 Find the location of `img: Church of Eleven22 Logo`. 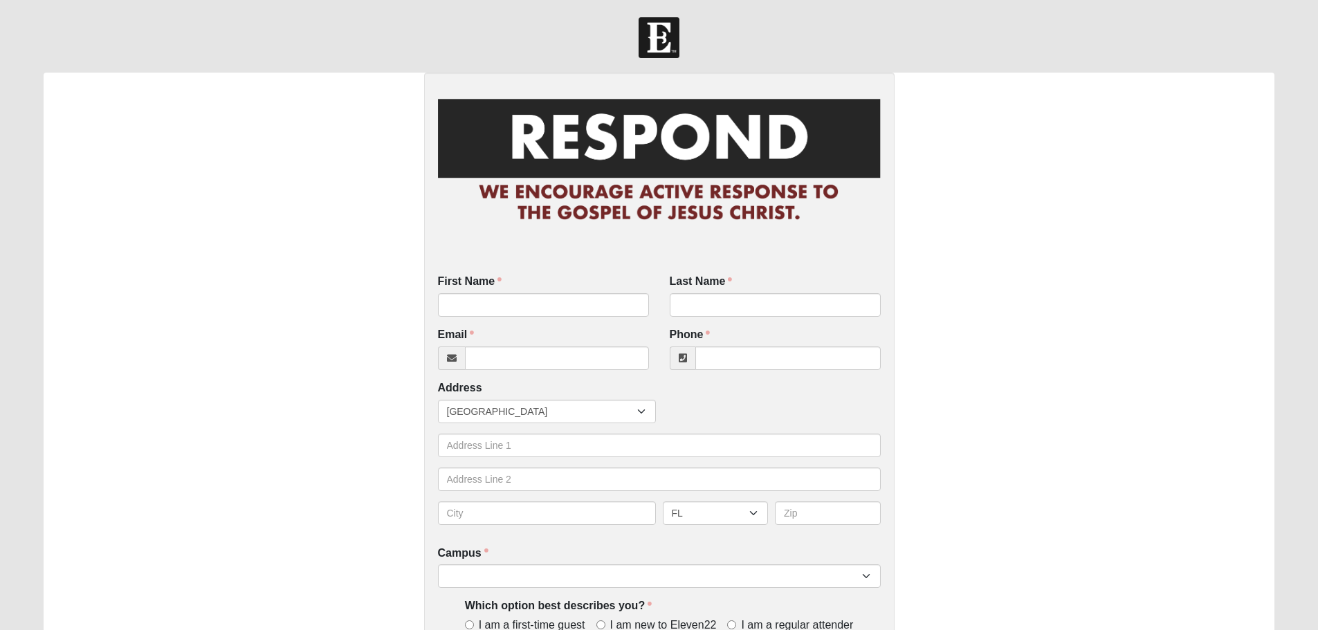

img: Church of Eleven22 Logo is located at coordinates (659, 37).